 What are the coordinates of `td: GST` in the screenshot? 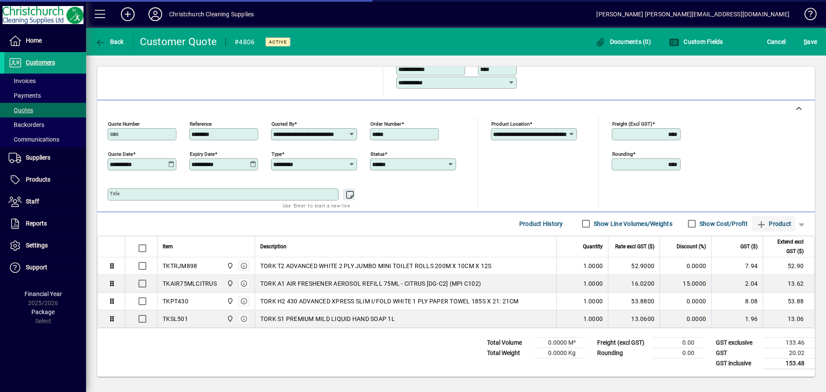 It's located at (738, 353).